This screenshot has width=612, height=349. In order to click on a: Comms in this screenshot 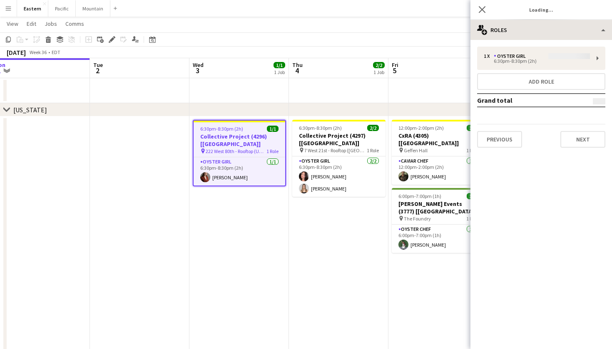, I will do `click(74, 24)`.